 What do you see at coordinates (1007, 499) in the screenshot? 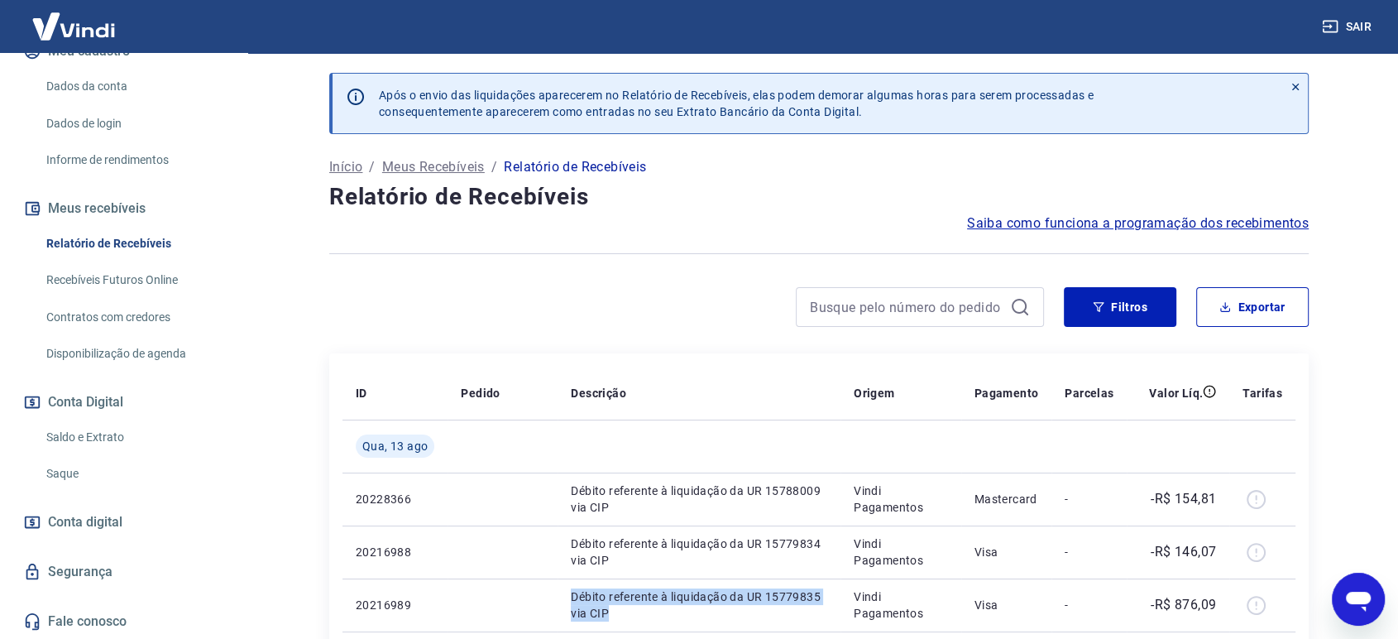
I see `p: Mastercard` at bounding box center [1007, 499].